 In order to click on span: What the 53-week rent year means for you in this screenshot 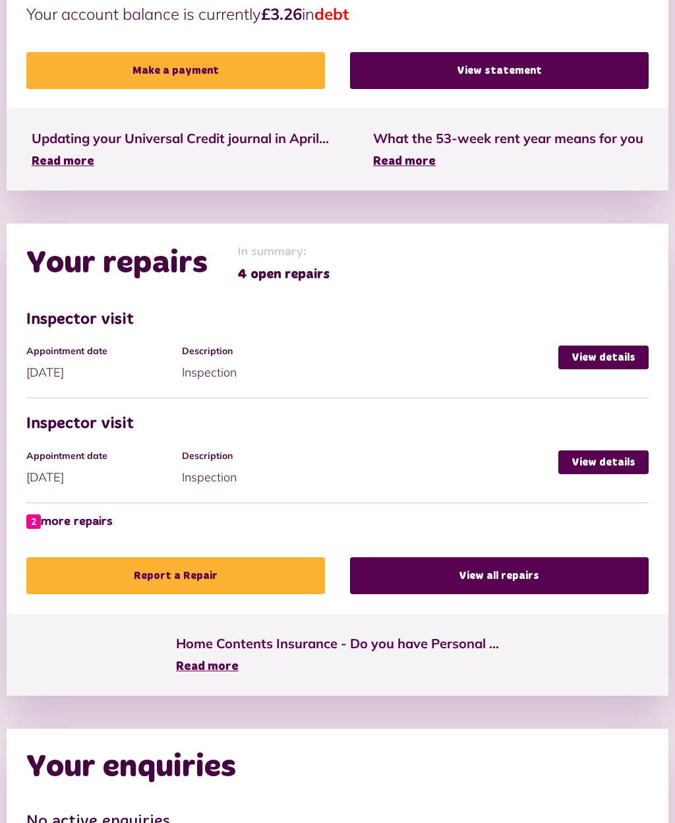, I will do `click(509, 139)`.